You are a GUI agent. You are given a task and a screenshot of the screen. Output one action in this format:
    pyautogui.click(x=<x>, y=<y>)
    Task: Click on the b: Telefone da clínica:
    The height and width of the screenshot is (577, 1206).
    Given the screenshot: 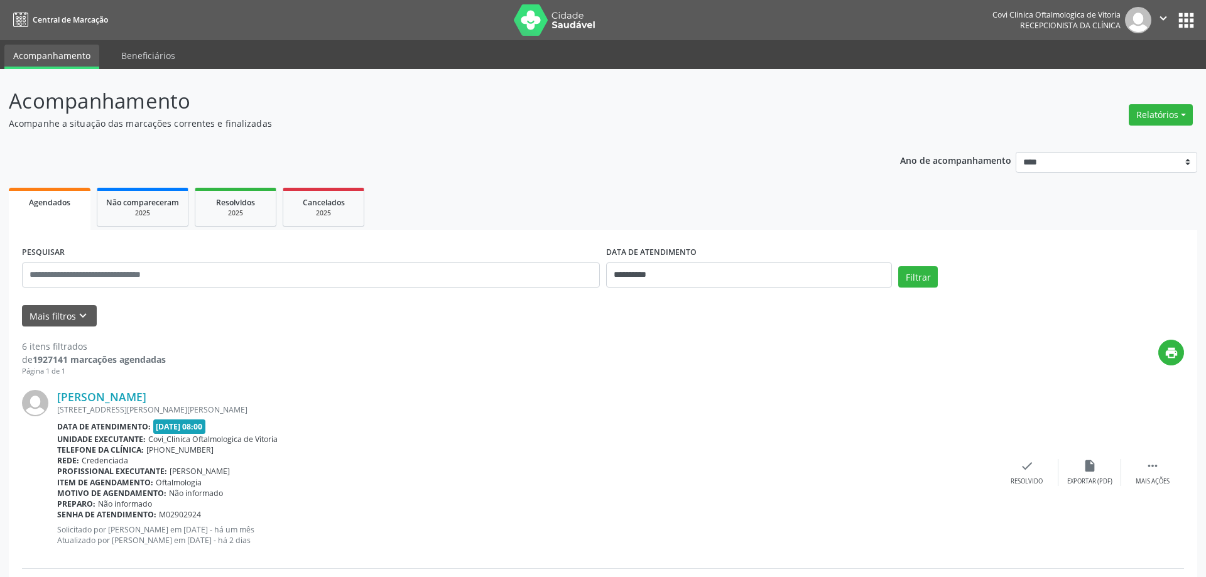 What is the action you would take?
    pyautogui.click(x=101, y=450)
    